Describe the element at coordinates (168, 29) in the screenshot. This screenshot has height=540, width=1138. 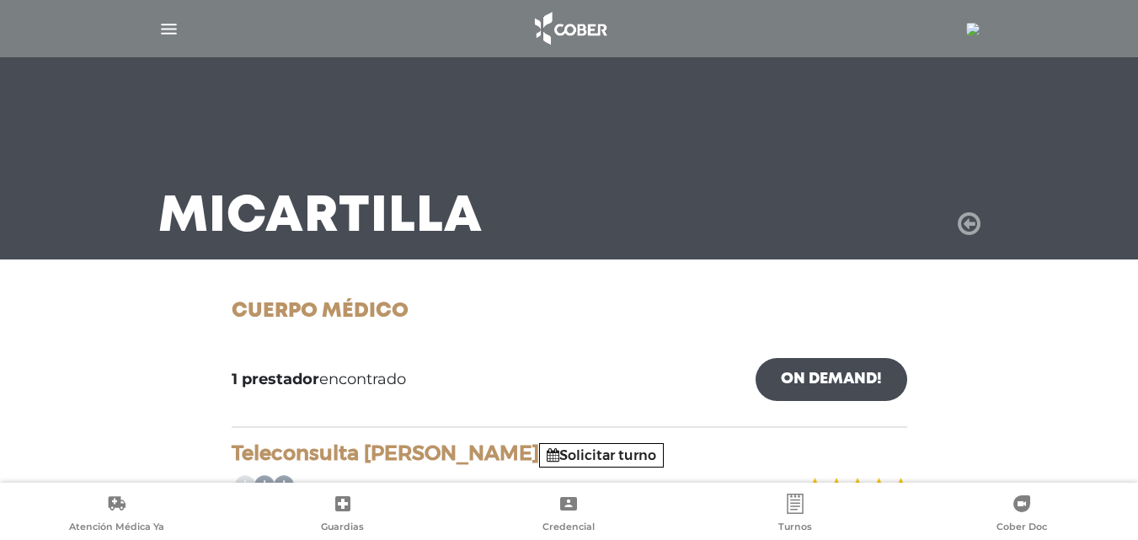
I see `img: Cober_menu-lines-white.svg` at that location.